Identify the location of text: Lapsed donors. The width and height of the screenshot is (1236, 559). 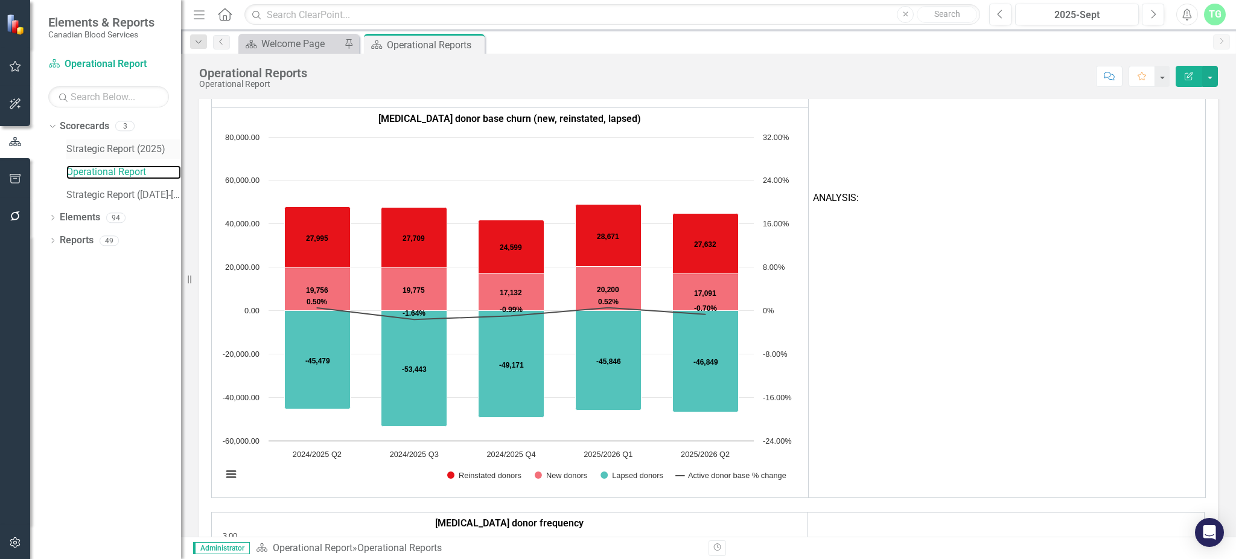
(637, 475).